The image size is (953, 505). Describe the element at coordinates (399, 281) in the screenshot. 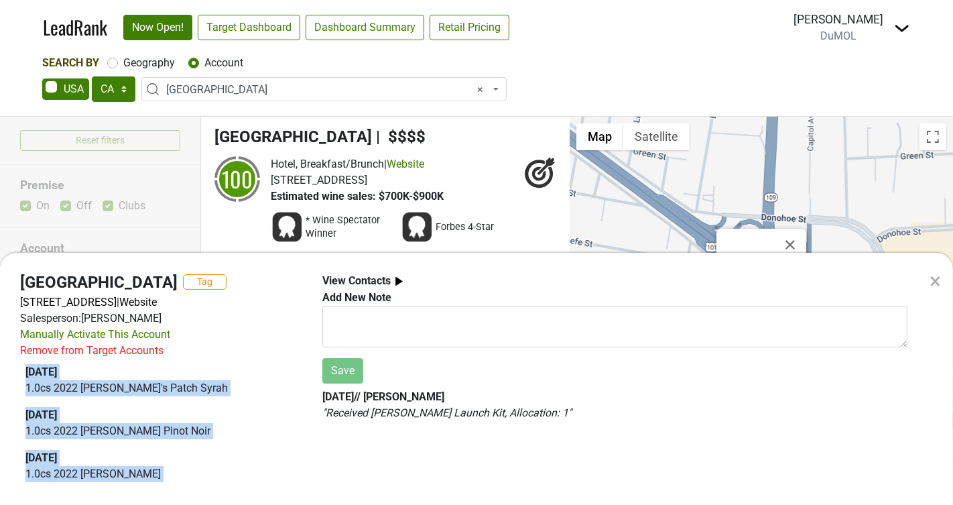

I see `img: arrow_right.svg` at that location.